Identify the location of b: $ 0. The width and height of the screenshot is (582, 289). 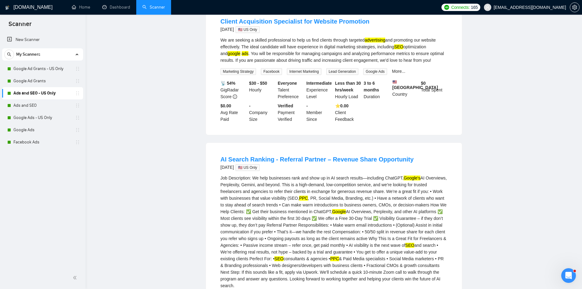
(423, 83).